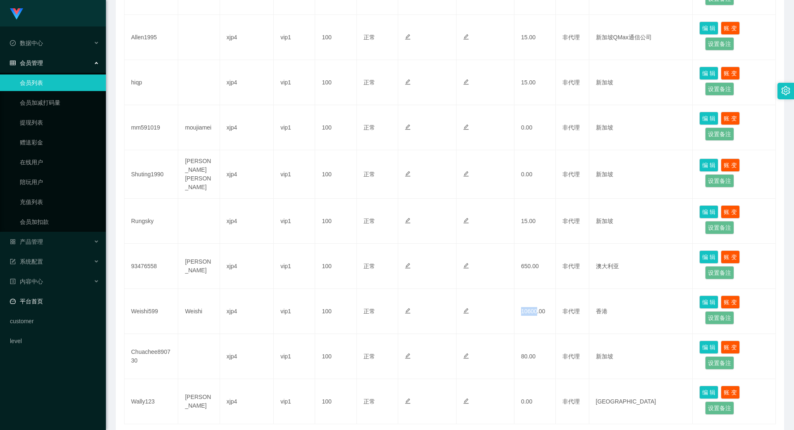 Image resolution: width=794 pixels, height=430 pixels. Describe the element at coordinates (60, 182) in the screenshot. I see `a: 陪玩用户` at that location.